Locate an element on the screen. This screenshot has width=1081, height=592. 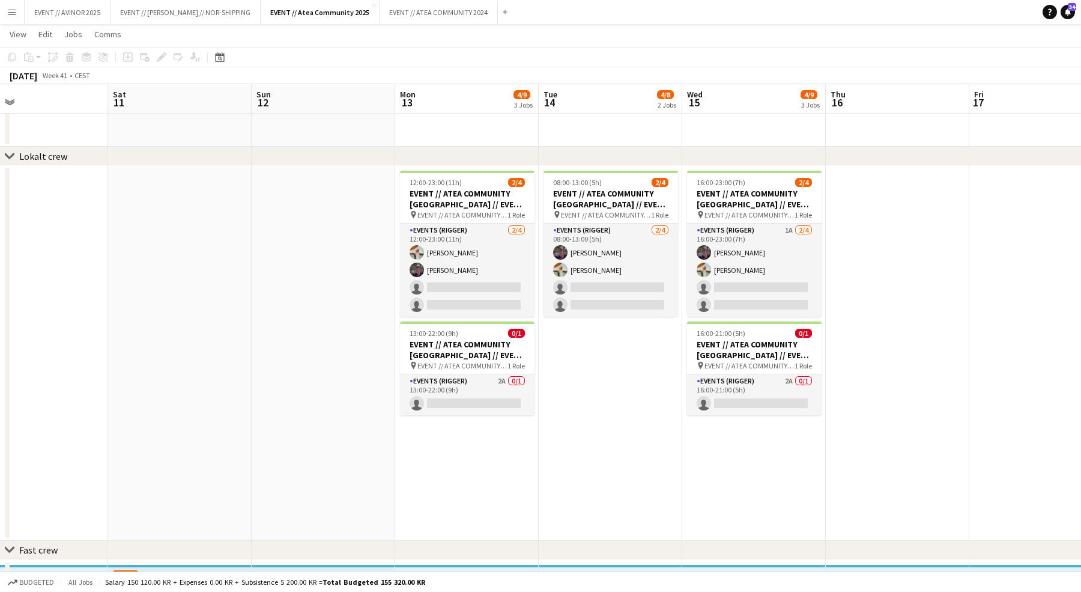
span: Budgeted is located at coordinates (37, 582).